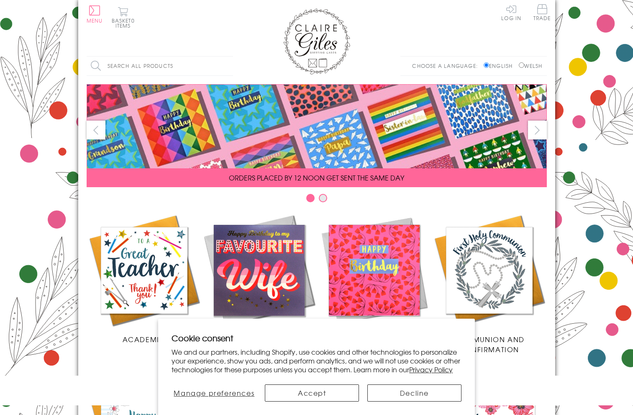 Image resolution: width=633 pixels, height=415 pixels. What do you see at coordinates (323, 198) in the screenshot?
I see `button: Carousel Page 2` at bounding box center [323, 198].